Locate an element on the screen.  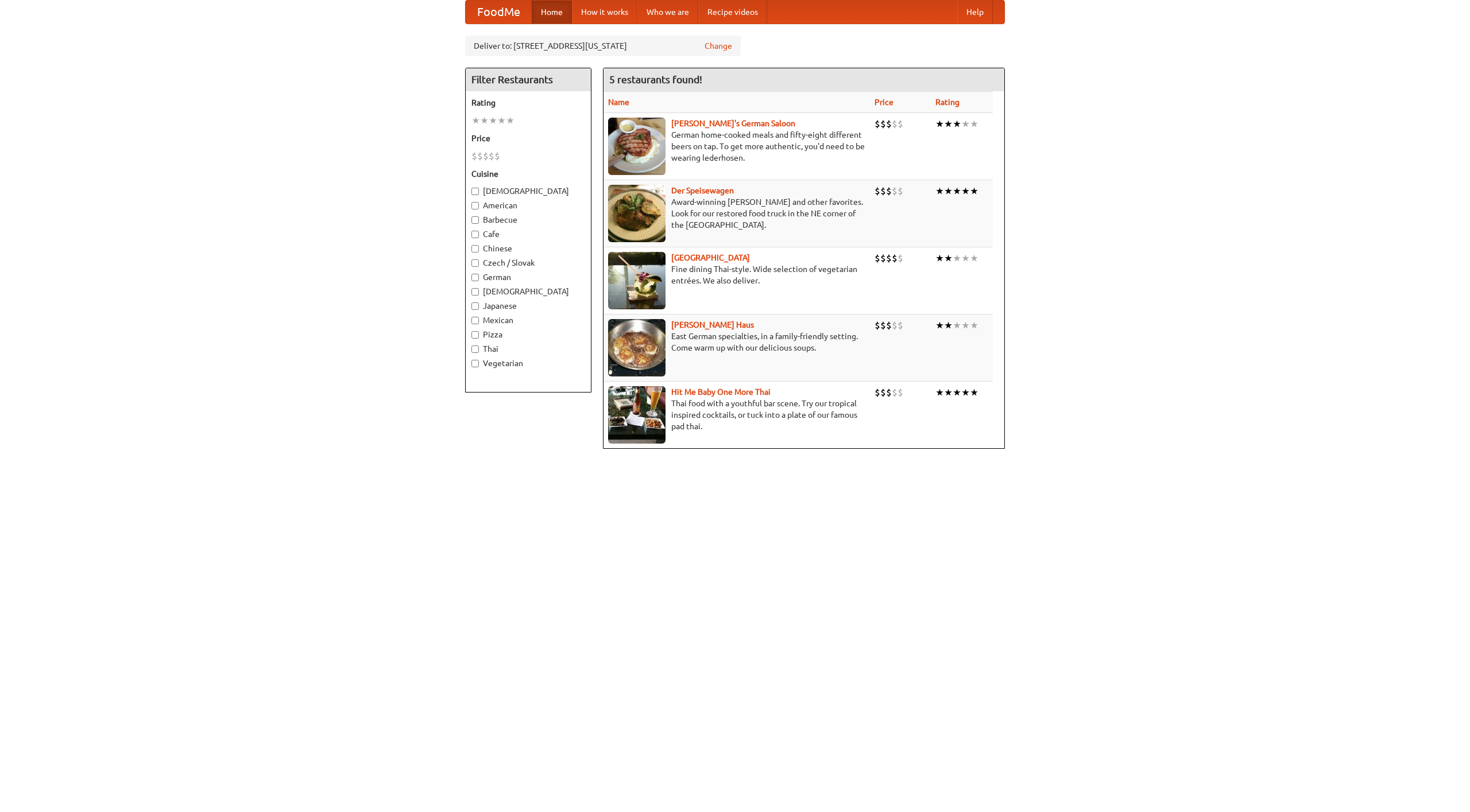
label: Cafe is located at coordinates (528, 234).